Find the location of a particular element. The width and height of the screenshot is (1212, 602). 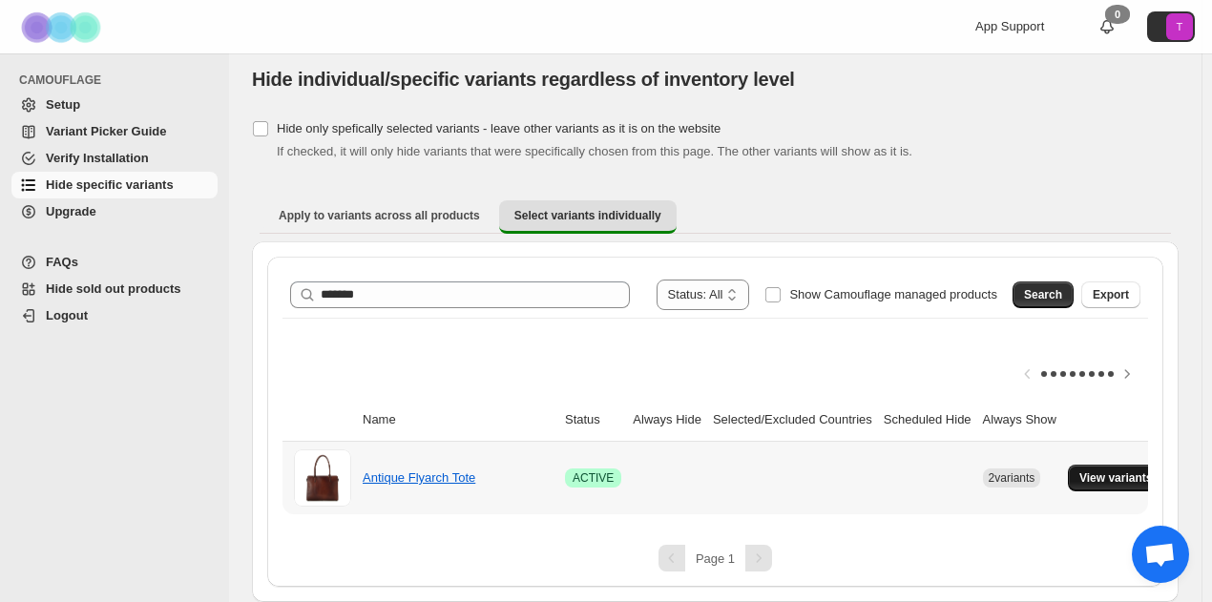

button: Export is located at coordinates (1111, 295).